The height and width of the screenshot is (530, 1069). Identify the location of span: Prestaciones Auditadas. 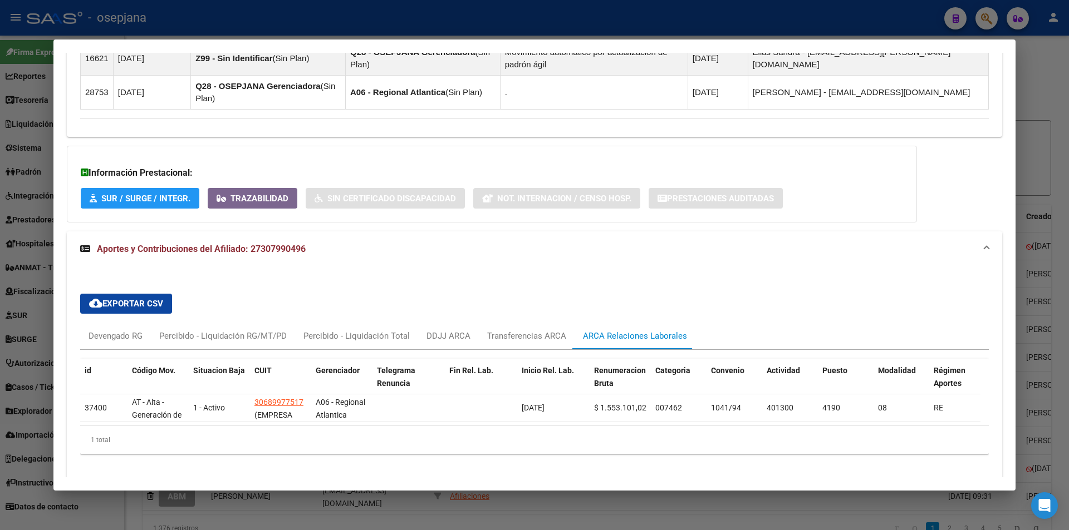
(720, 199).